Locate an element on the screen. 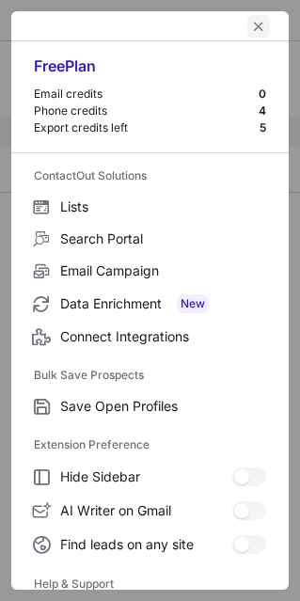 Image resolution: width=300 pixels, height=601 pixels. span: Hide Sidebar is located at coordinates (146, 477).